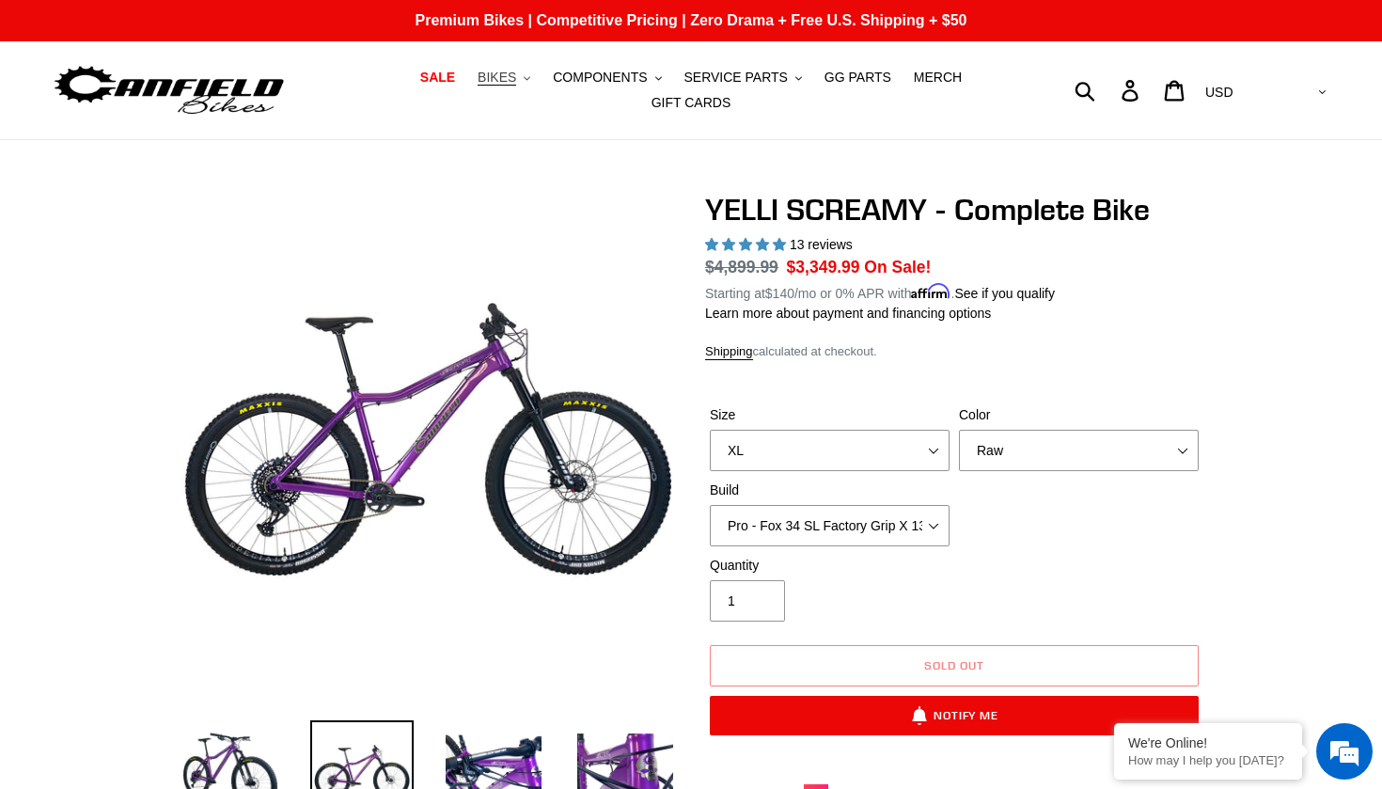 The height and width of the screenshot is (789, 1382). I want to click on span: MERCH, so click(937, 77).